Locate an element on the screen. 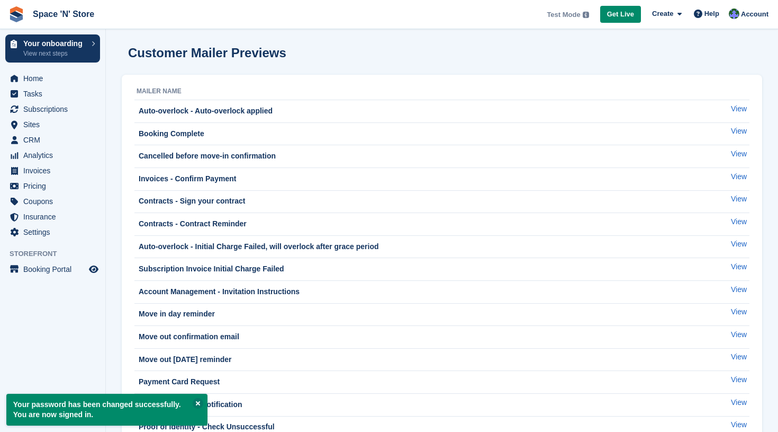 This screenshot has height=432, width=778. a: Space 'N' Store is located at coordinates (64, 14).